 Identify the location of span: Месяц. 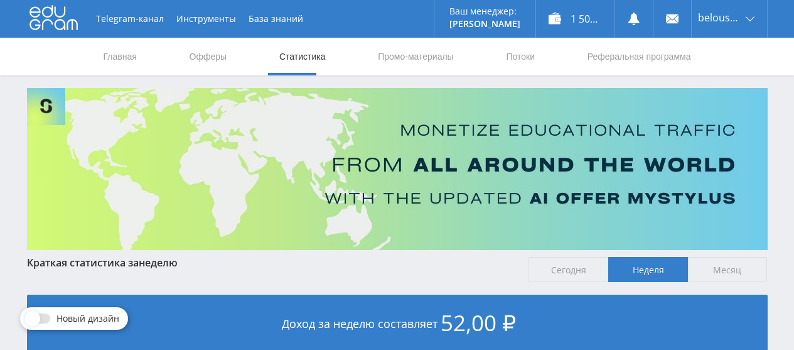
(727, 269).